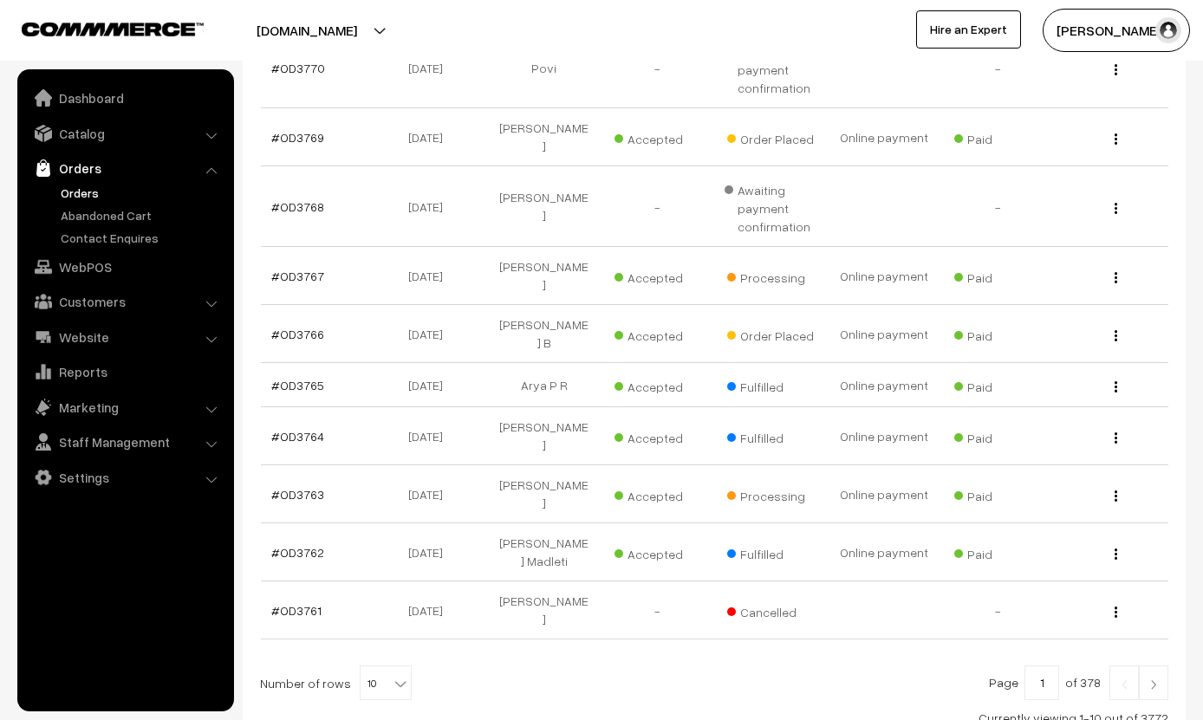 This screenshot has width=1203, height=720. I want to click on a: Abandoned Cart, so click(142, 215).